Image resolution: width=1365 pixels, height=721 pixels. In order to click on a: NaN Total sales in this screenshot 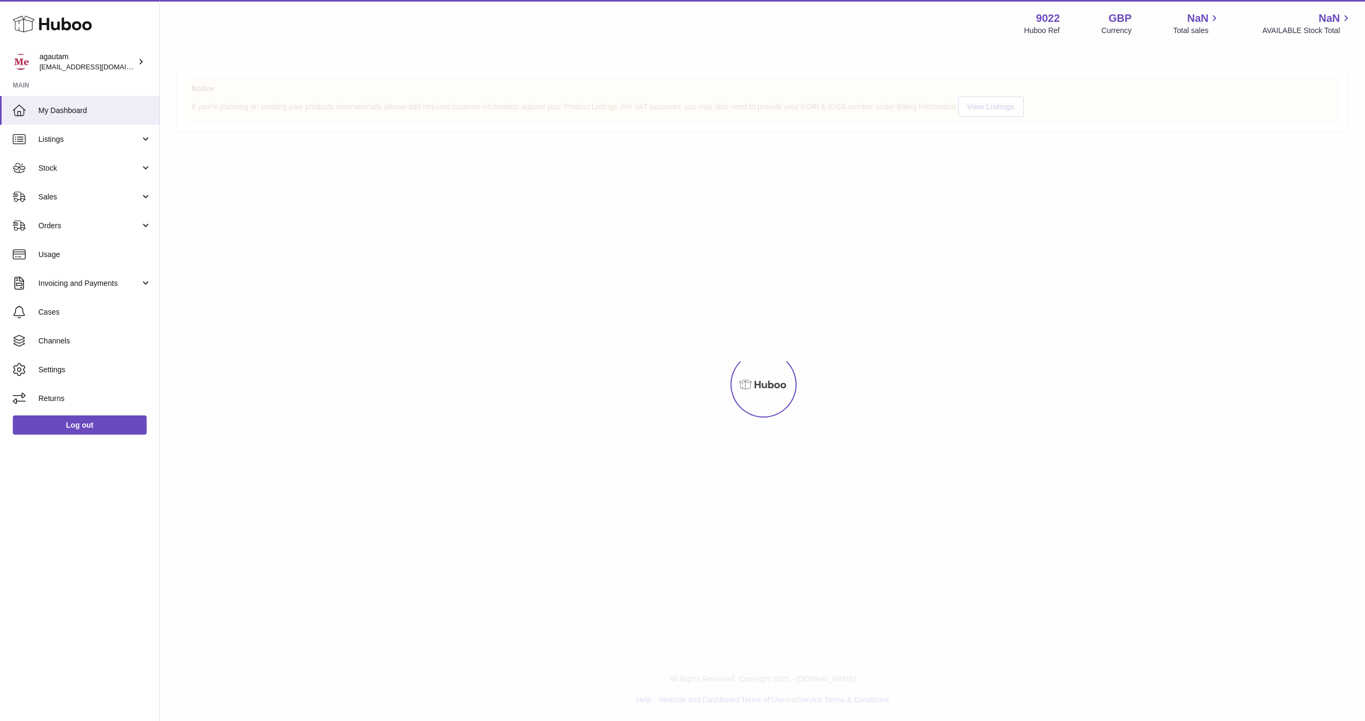, I will do `click(1196, 23)`.